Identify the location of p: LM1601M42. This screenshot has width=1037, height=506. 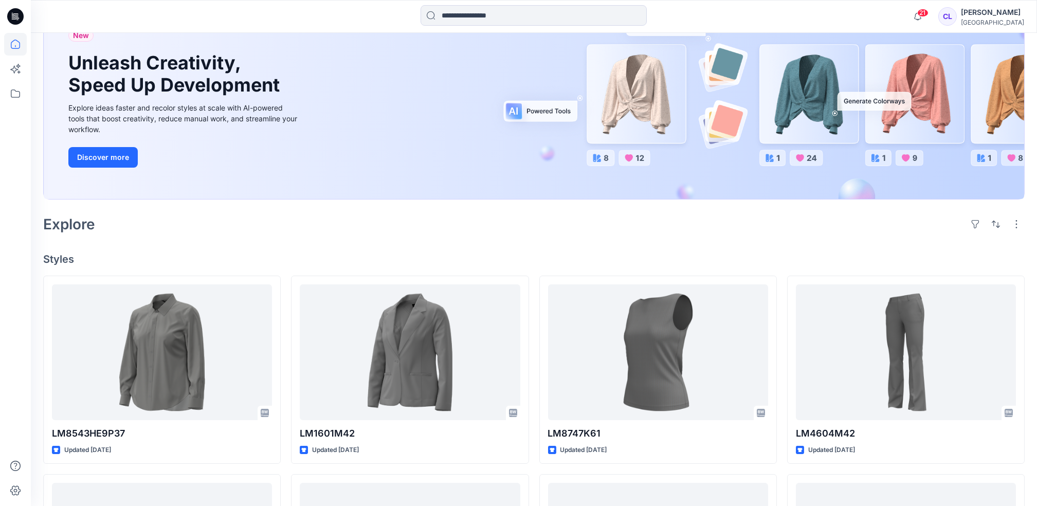
(410, 433).